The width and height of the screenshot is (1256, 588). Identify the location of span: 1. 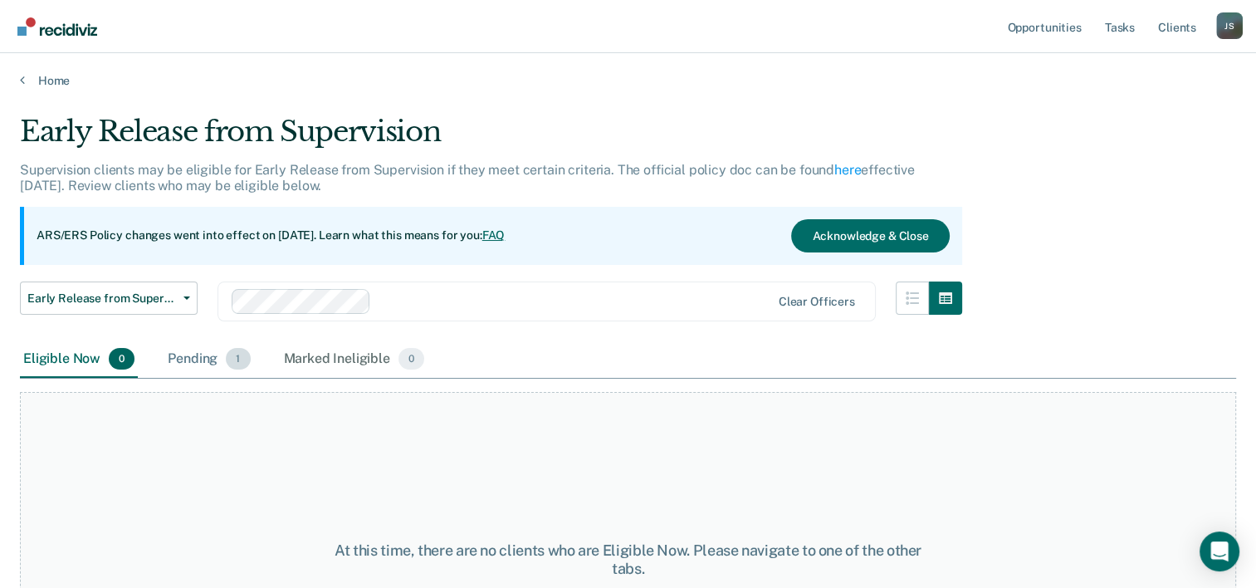
(238, 359).